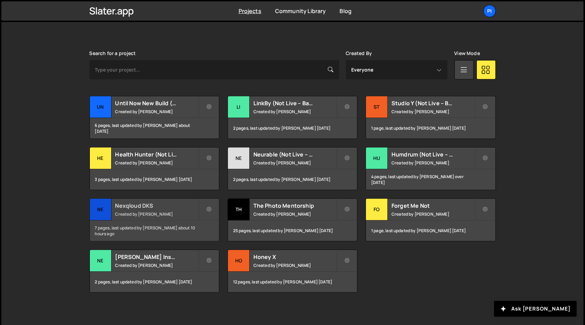  Describe the element at coordinates (300, 11) in the screenshot. I see `a: Community Library` at that location.